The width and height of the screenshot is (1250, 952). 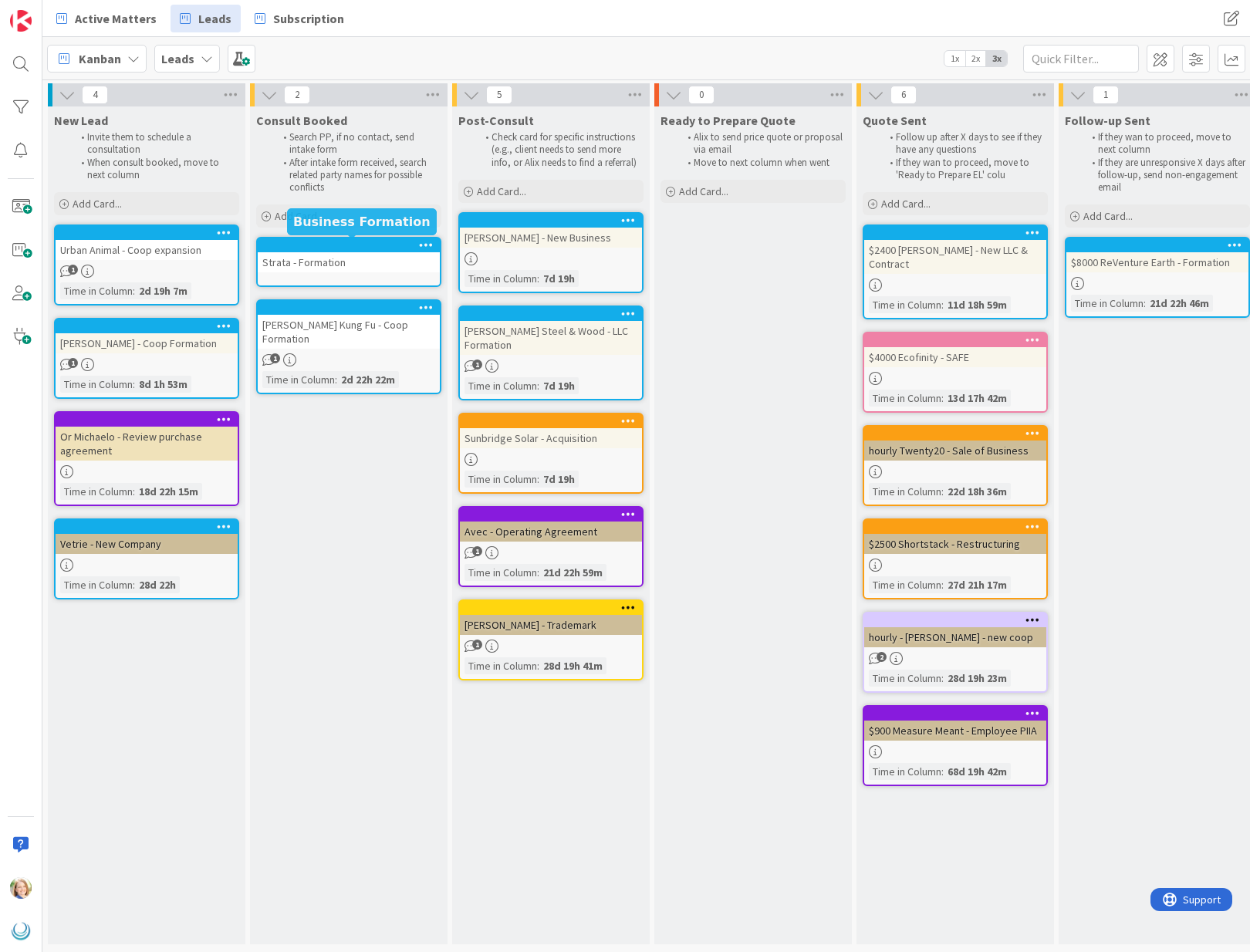 I want to click on div: hourly Twenty20 - Sale of Business, so click(x=955, y=444).